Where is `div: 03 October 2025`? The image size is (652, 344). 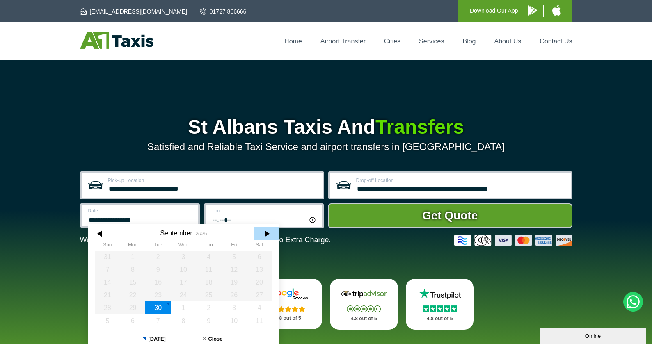
div: 03 October 2025 is located at coordinates (234, 308).